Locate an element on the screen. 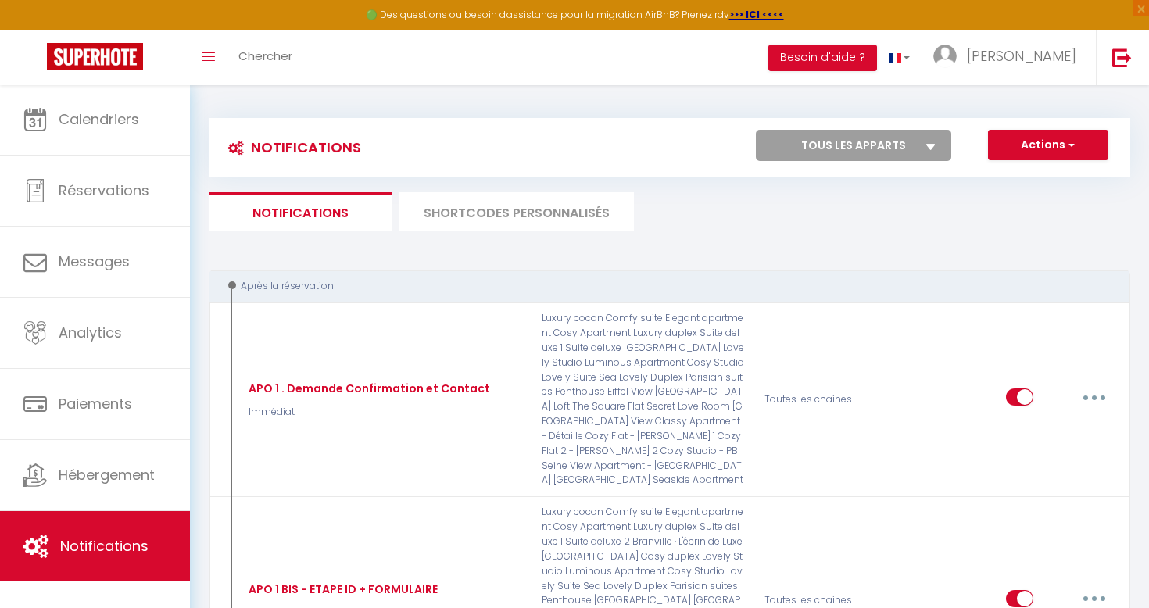 This screenshot has height=608, width=1149. div: APO 1 BIS - ETAPE ID + FORMULAIRE is located at coordinates (341, 590).